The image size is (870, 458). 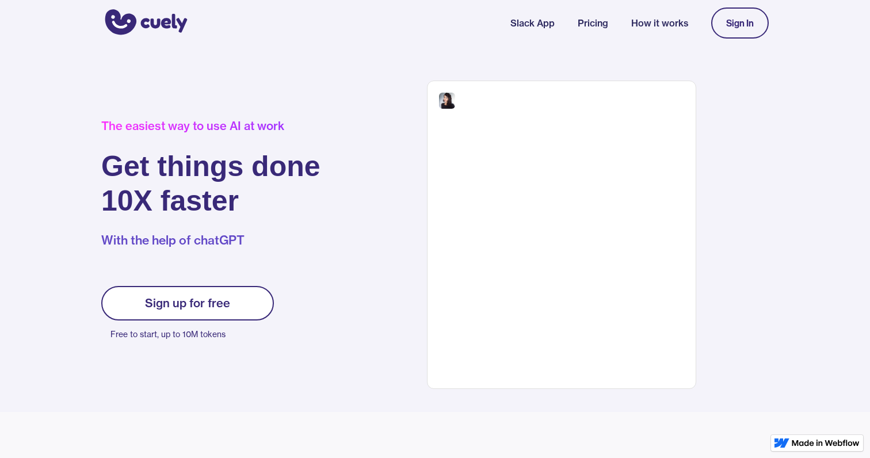 What do you see at coordinates (188, 303) in the screenshot?
I see `div: Sign up for free` at bounding box center [188, 303].